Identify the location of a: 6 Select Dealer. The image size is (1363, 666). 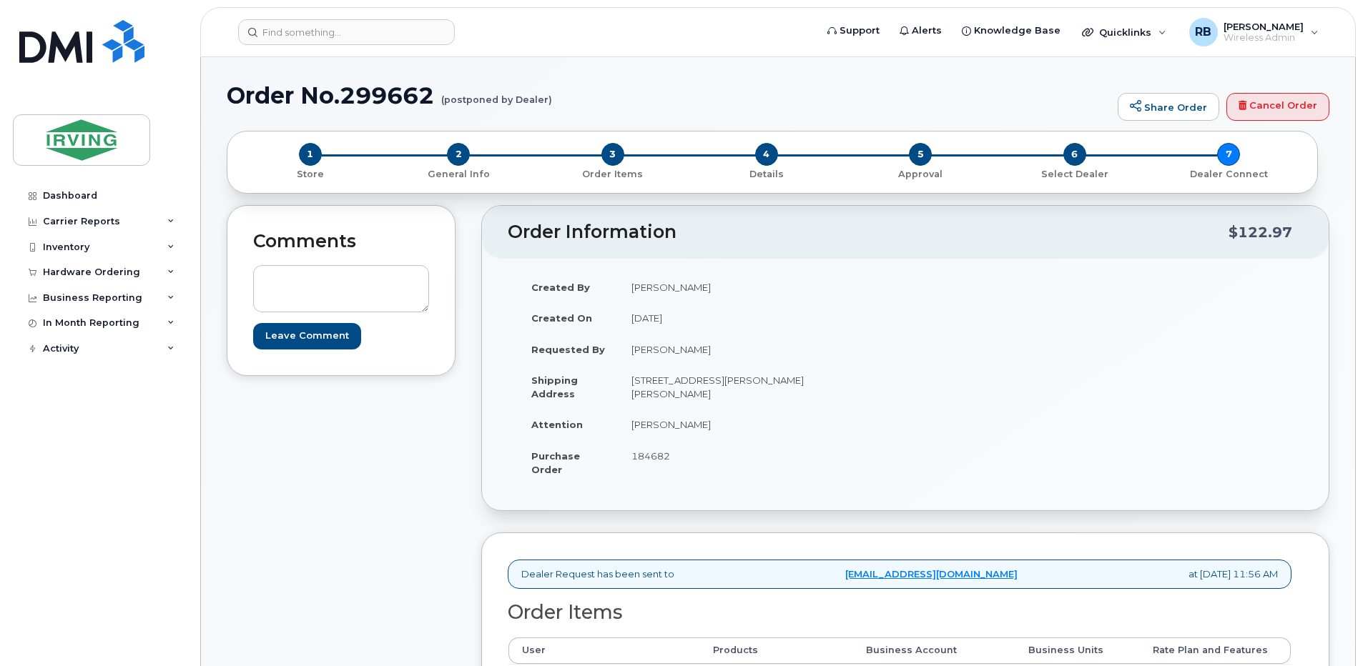
(1074, 173).